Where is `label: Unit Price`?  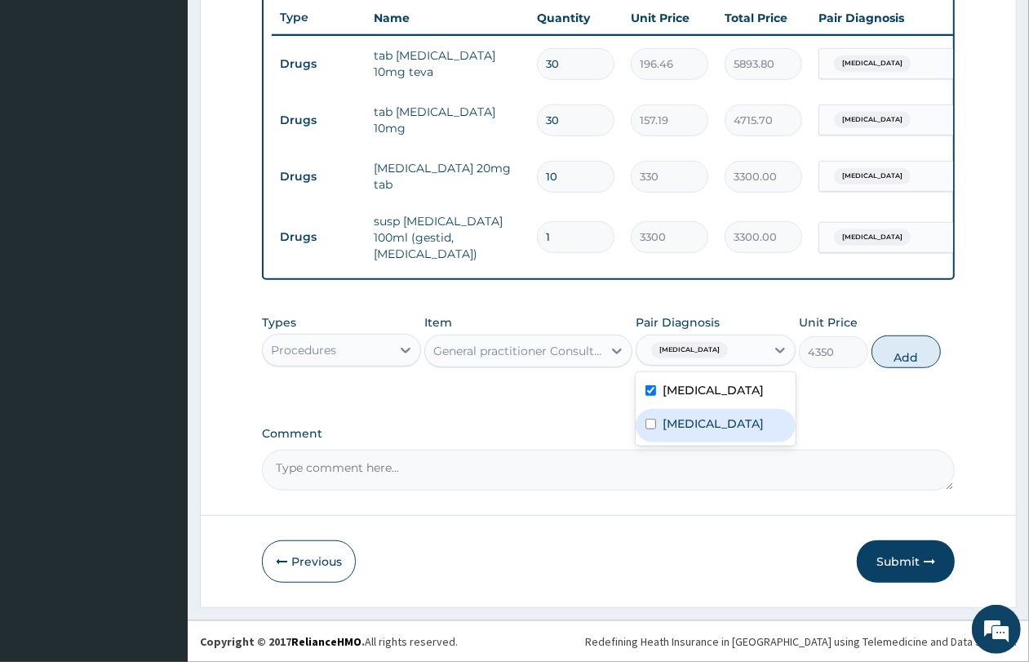
label: Unit Price is located at coordinates (828, 322).